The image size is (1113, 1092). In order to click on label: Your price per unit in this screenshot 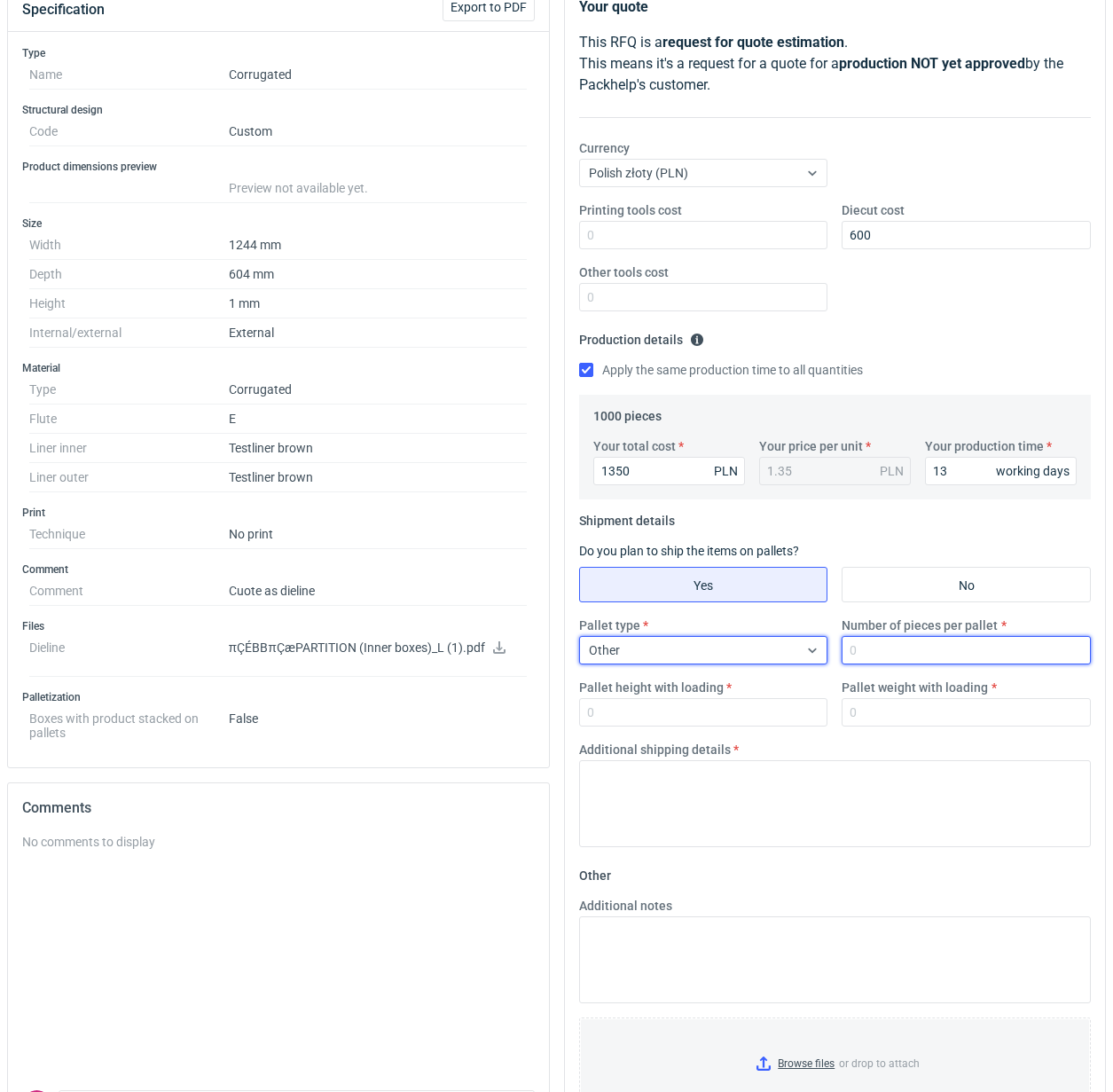, I will do `click(811, 446)`.